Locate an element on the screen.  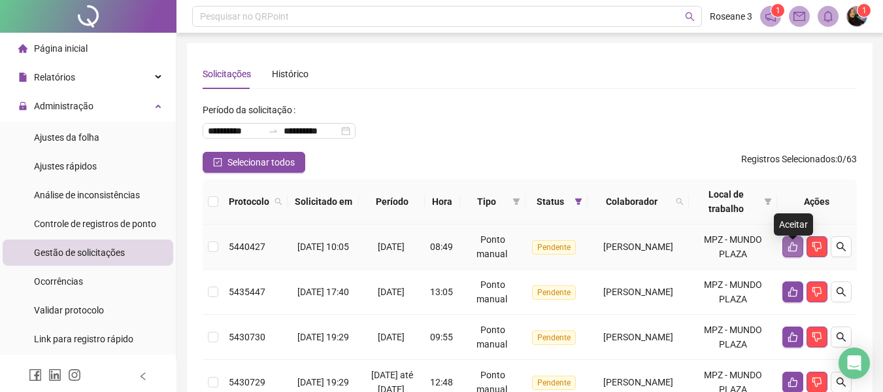
span: 5435447 is located at coordinates (247, 292).